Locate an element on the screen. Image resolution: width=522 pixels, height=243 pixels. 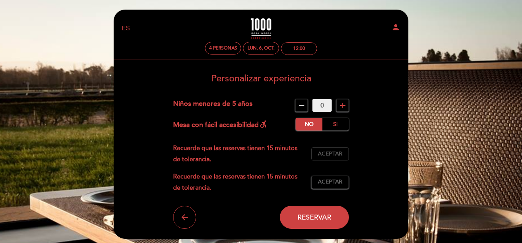
div: lun. 6, oct. is located at coordinates (261, 48).